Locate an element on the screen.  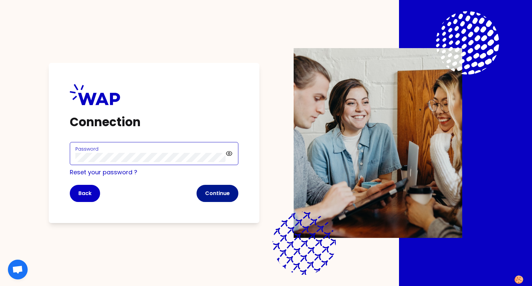
button: Continue is located at coordinates (217, 193).